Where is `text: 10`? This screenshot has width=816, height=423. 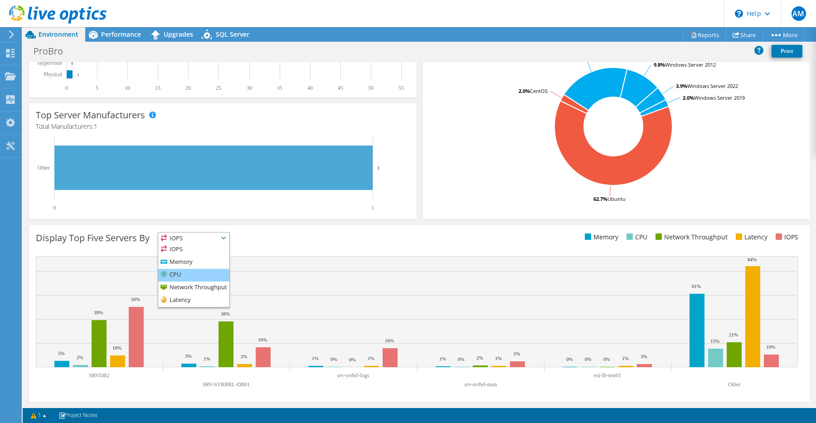 text: 10 is located at coordinates (127, 88).